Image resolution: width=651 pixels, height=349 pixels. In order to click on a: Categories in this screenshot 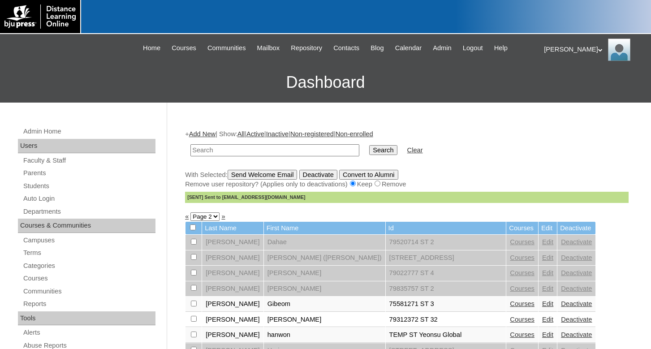, I will do `click(89, 266)`.